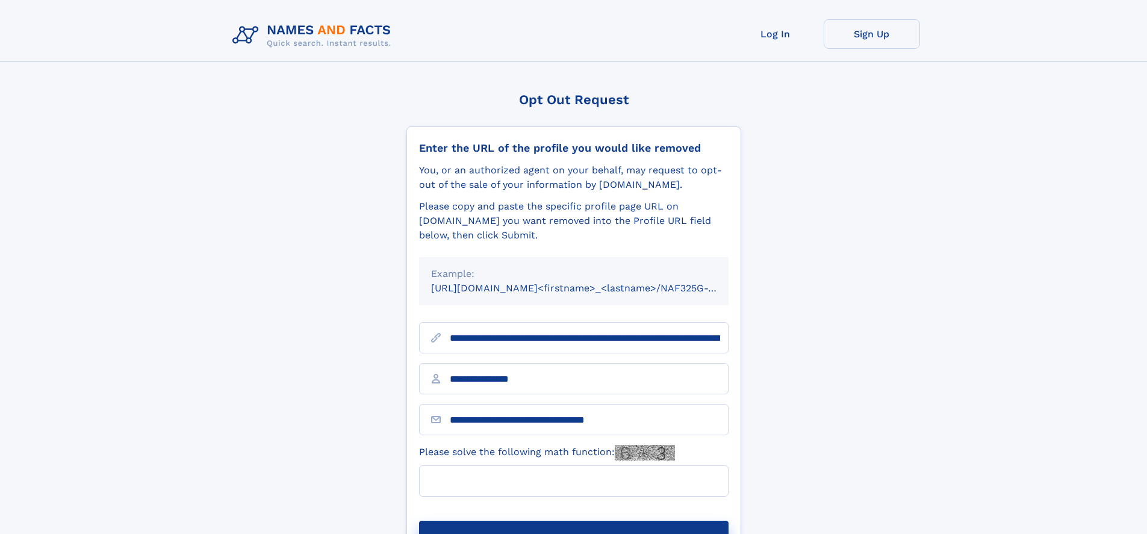  What do you see at coordinates (574, 274) in the screenshot?
I see `div: Example:` at bounding box center [574, 274].